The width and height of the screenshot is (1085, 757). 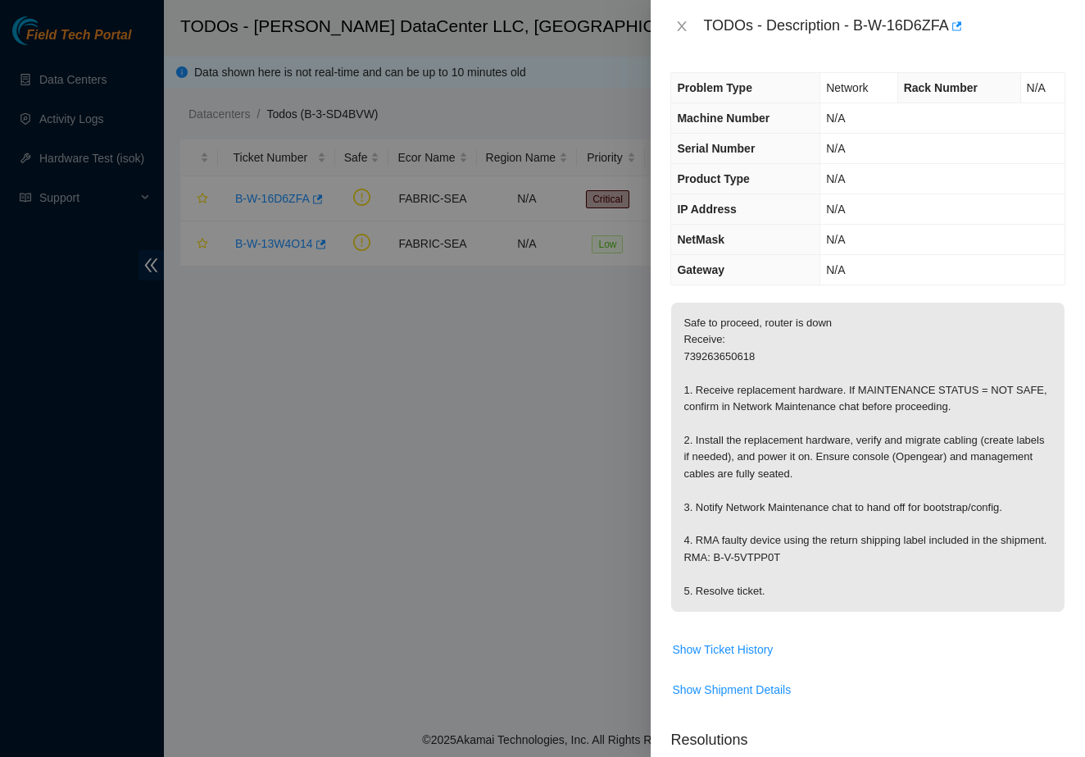 I want to click on span: Show Shipment Details, so click(x=731, y=689).